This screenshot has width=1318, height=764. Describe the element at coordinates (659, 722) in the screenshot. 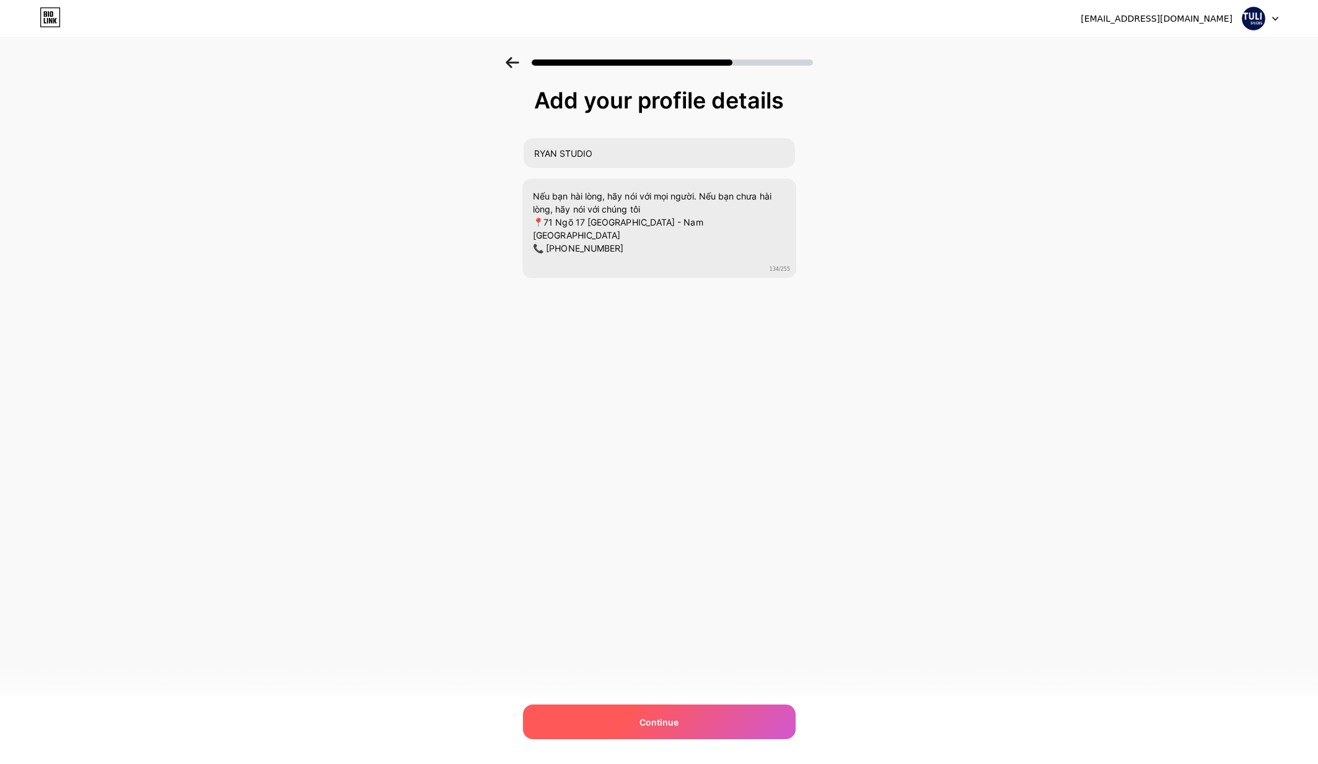

I see `span: Continue` at that location.